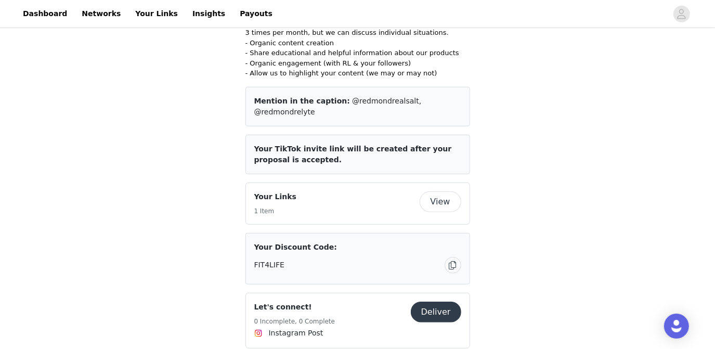 Image resolution: width=715 pixels, height=349 pixels. Describe the element at coordinates (101, 14) in the screenshot. I see `a: Networks` at that location.